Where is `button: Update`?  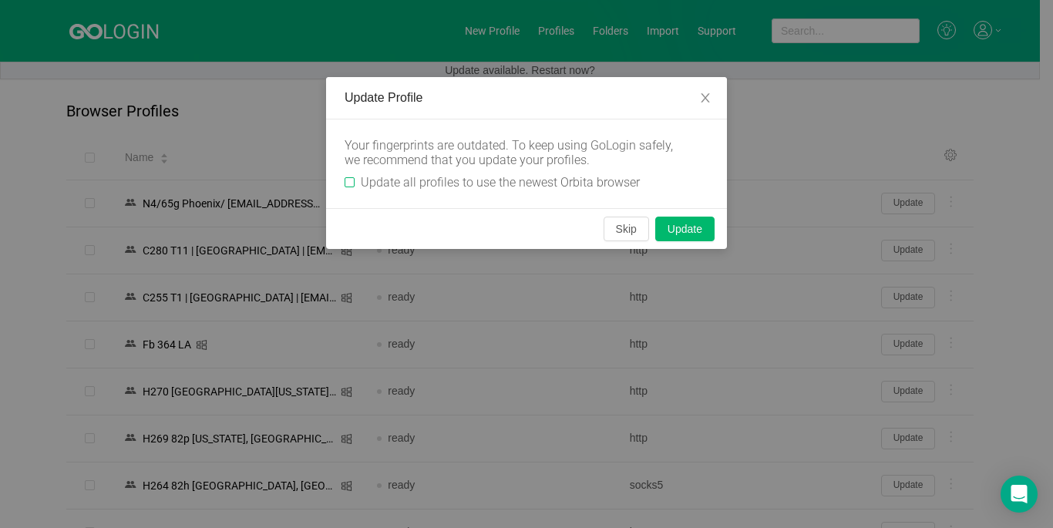 button: Update is located at coordinates (684, 229).